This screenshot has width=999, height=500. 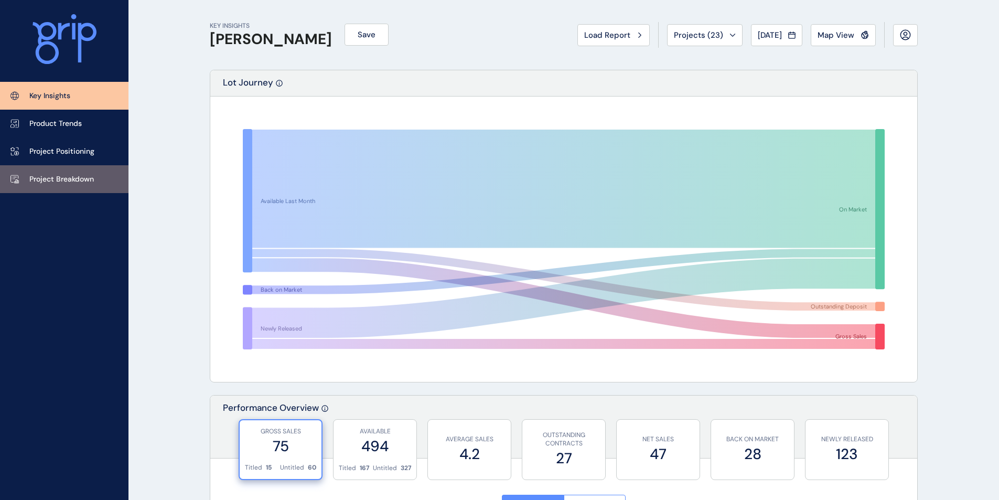 What do you see at coordinates (281, 446) in the screenshot?
I see `label: 75` at bounding box center [281, 446].